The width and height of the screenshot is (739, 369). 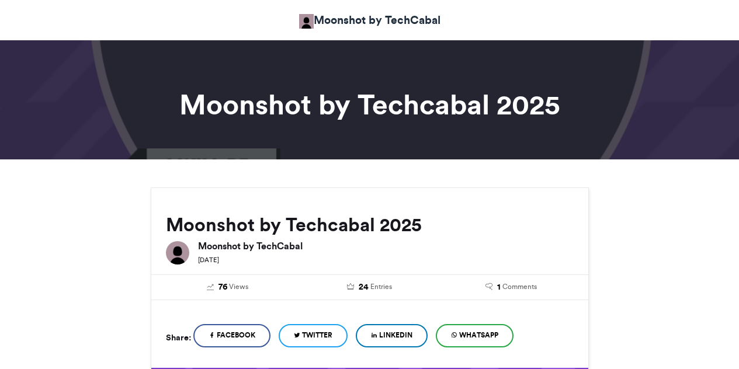 What do you see at coordinates (363, 287) in the screenshot?
I see `span: 24` at bounding box center [363, 287].